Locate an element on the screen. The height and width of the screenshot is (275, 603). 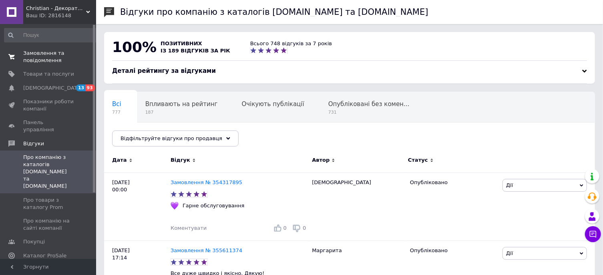
span: 100% is located at coordinates (134, 47).